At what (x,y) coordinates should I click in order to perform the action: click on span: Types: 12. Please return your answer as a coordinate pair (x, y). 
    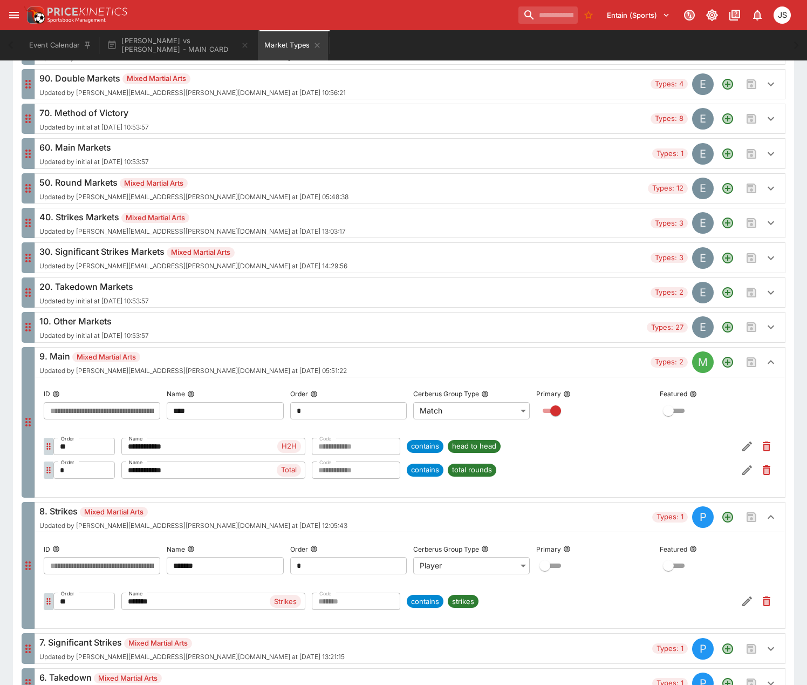
    Looking at the image, I should click on (668, 188).